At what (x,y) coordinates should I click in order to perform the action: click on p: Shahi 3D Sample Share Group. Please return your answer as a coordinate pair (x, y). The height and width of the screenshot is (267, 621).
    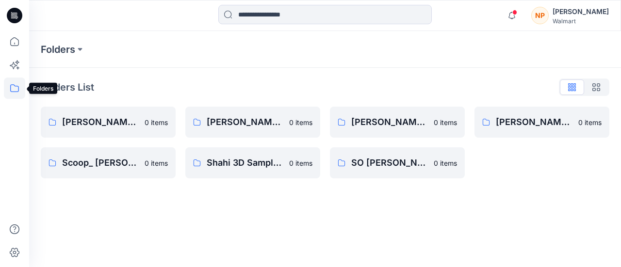
    Looking at the image, I should click on (245, 163).